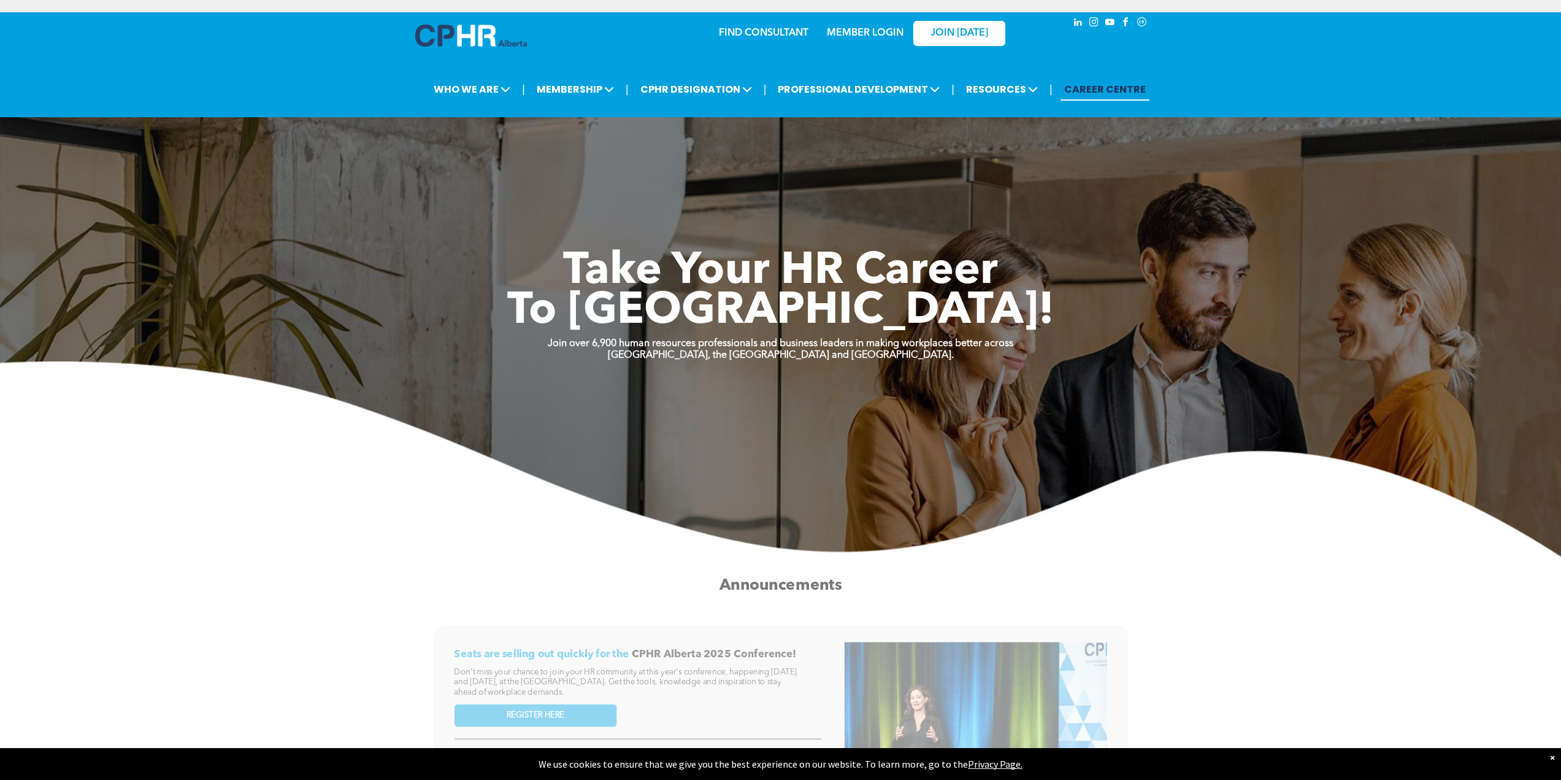  What do you see at coordinates (1126, 23) in the screenshot?
I see `a: facebook` at bounding box center [1126, 23].